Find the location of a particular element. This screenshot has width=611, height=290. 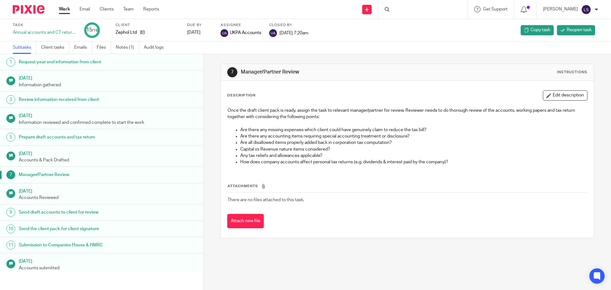

p: Are all disallowed items properly added back in corporation tax computation? is located at coordinates (414, 143).